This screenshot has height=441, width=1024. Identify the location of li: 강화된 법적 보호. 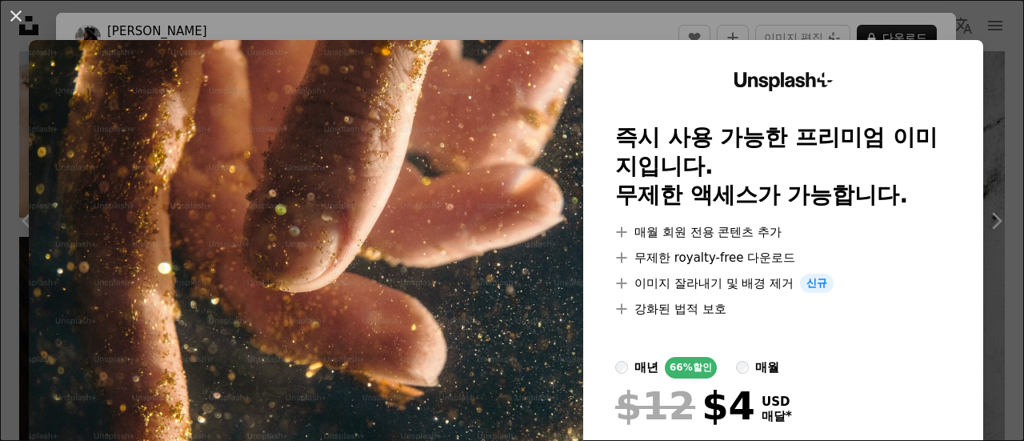
(783, 309).